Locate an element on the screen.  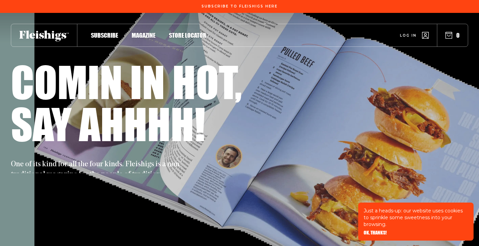
span: Magazine is located at coordinates (144, 35).